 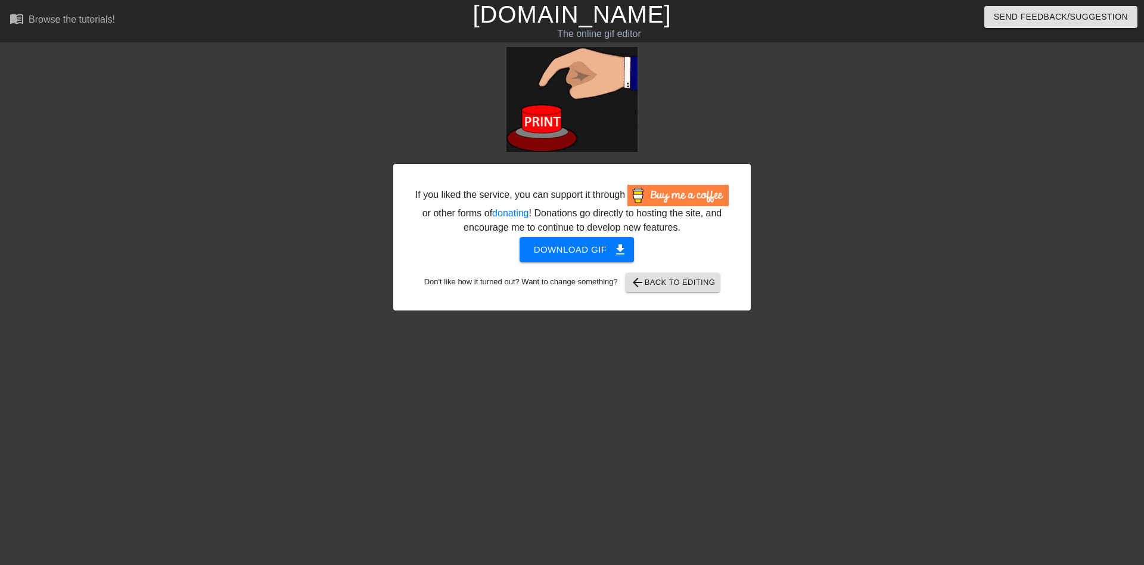 I want to click on span: Back to Editing, so click(x=673, y=282).